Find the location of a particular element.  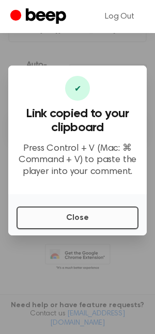

a: Log Out is located at coordinates (119, 17).